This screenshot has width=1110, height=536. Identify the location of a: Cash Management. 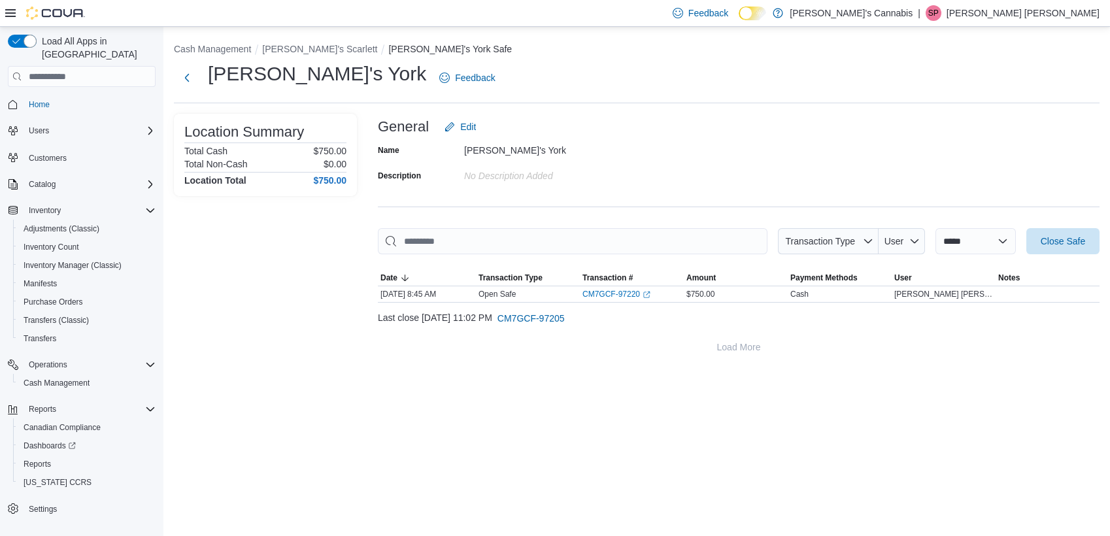
(56, 383).